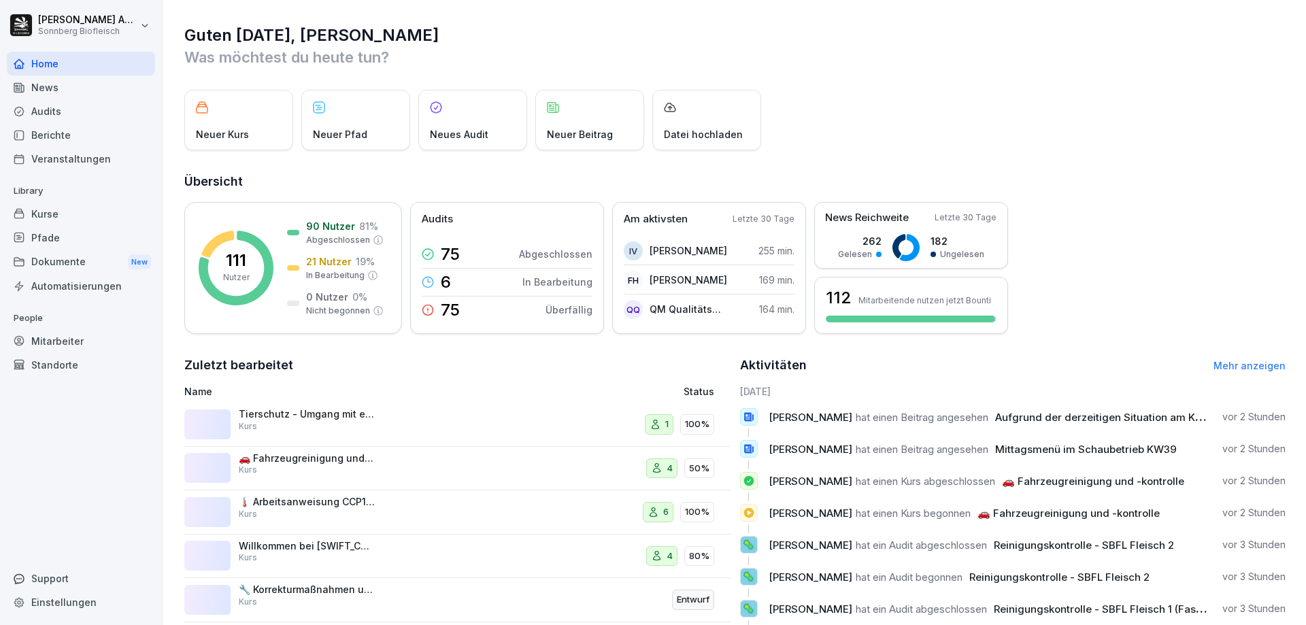 This screenshot has height=625, width=1306. Describe the element at coordinates (81, 365) in the screenshot. I see `div: Standorte` at that location.